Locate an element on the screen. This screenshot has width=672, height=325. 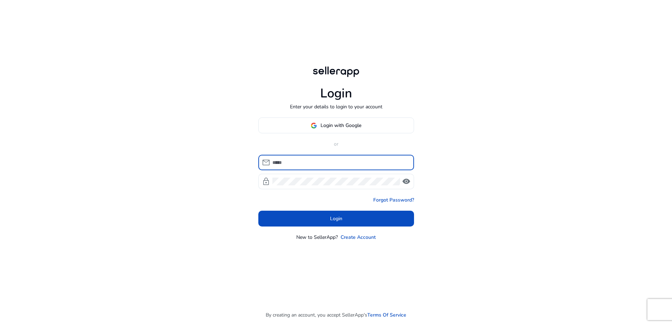
button: Login with Google is located at coordinates (336, 125).